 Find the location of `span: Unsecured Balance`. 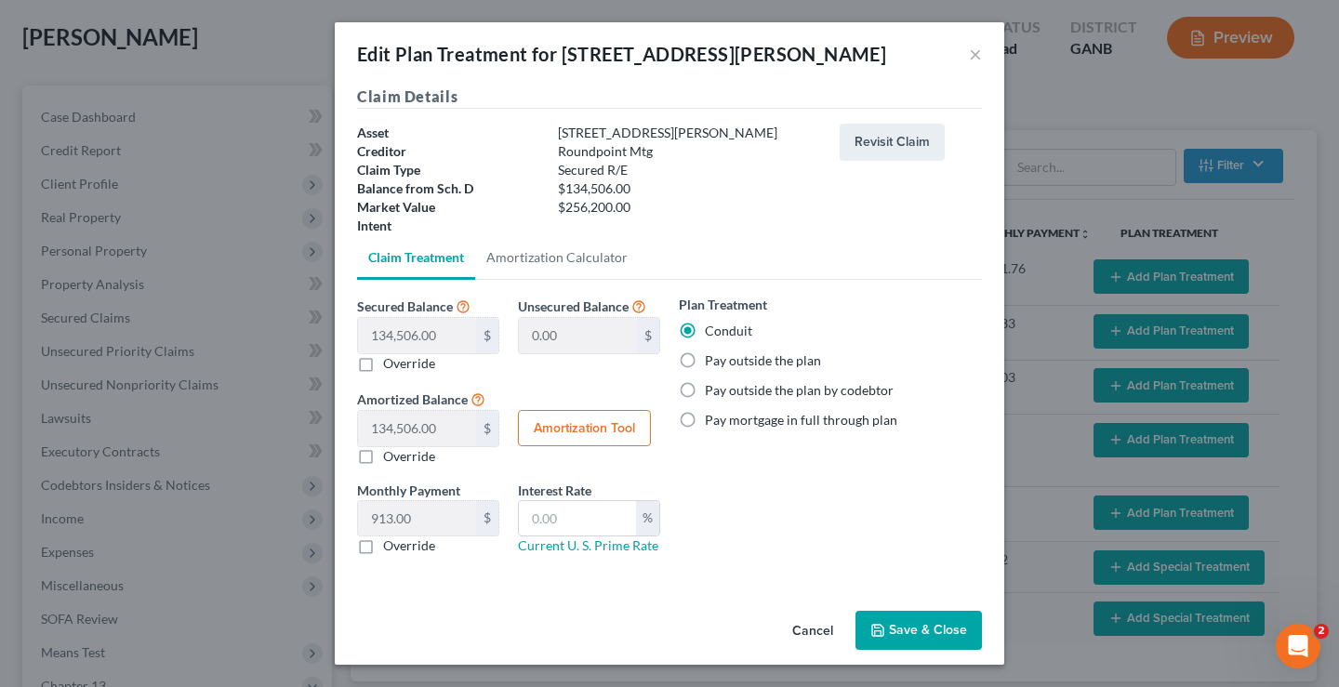

span: Unsecured Balance is located at coordinates (573, 306).